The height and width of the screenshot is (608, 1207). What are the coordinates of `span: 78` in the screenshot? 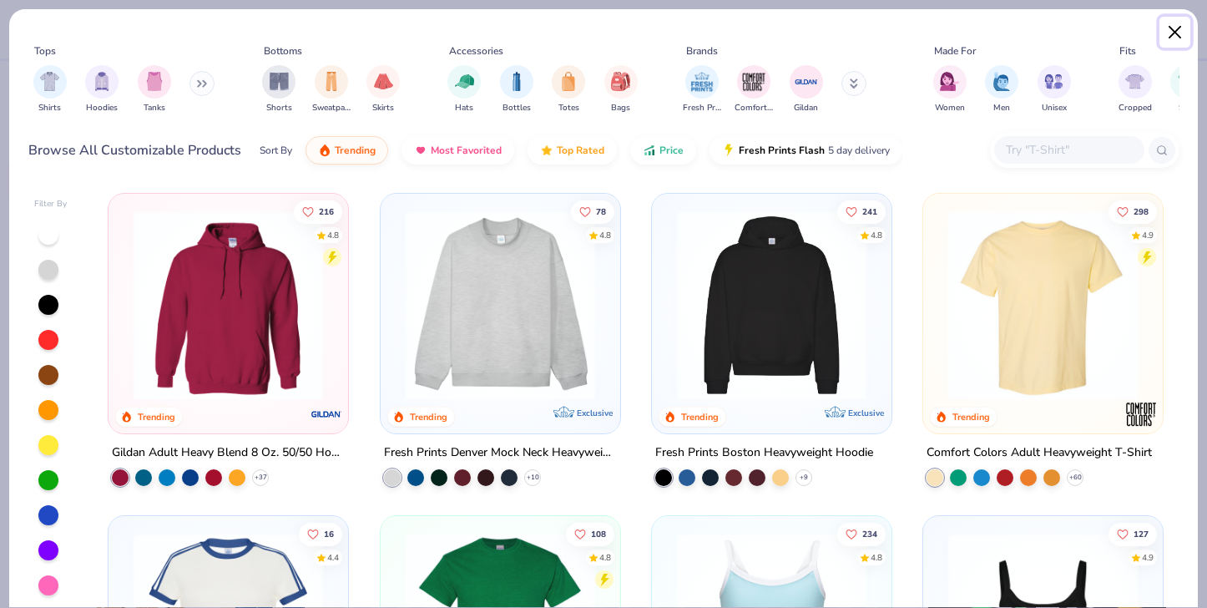 It's located at (600, 211).